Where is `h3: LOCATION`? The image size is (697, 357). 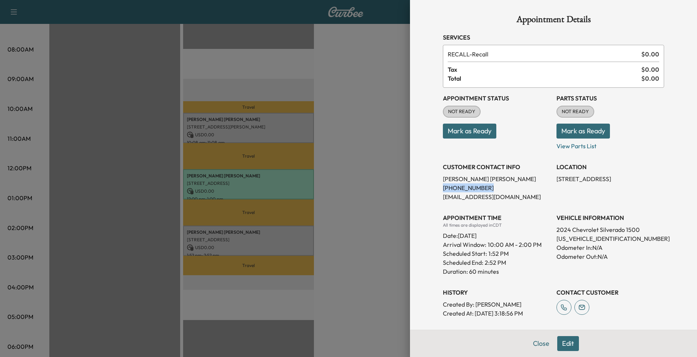
h3: LOCATION is located at coordinates (610, 167).